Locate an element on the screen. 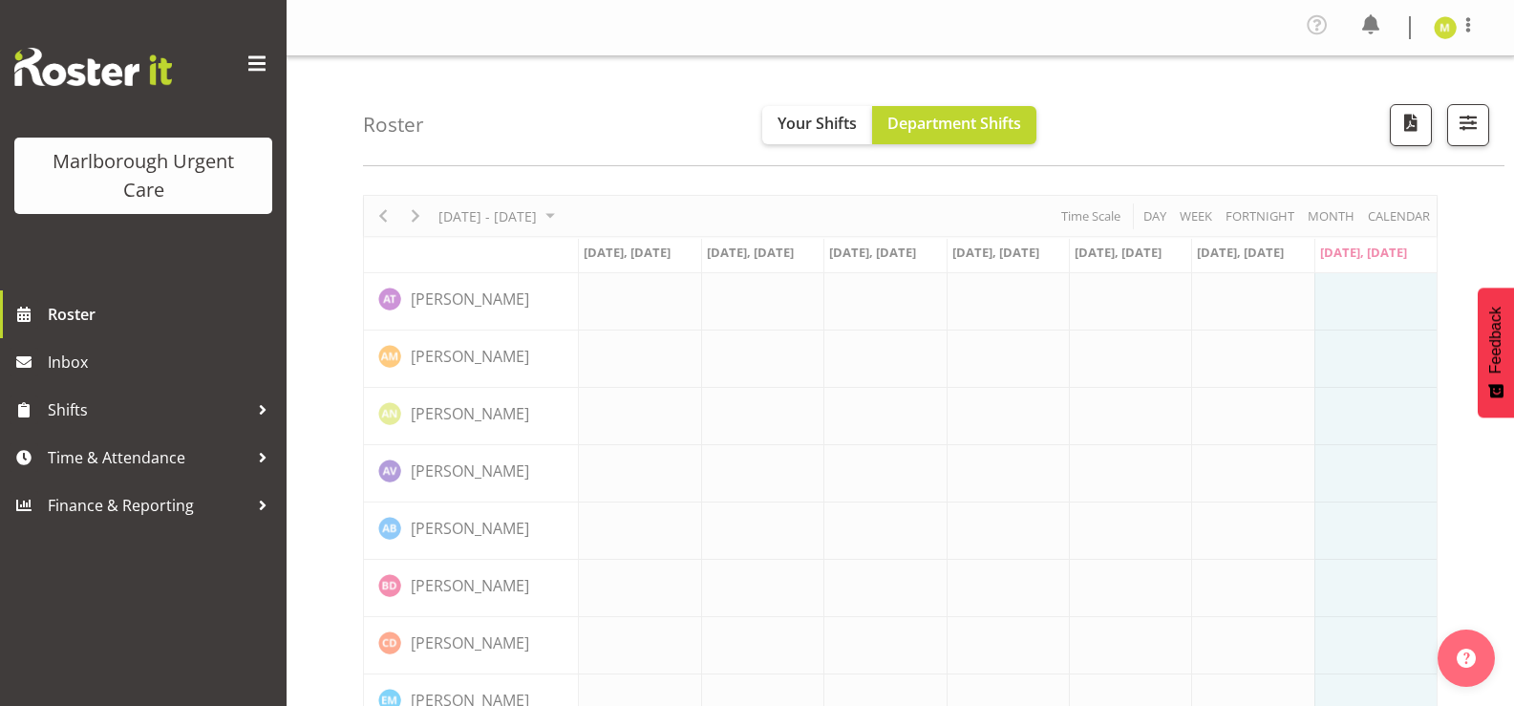  img: margie-vuto11841.jpg is located at coordinates (1445, 28).